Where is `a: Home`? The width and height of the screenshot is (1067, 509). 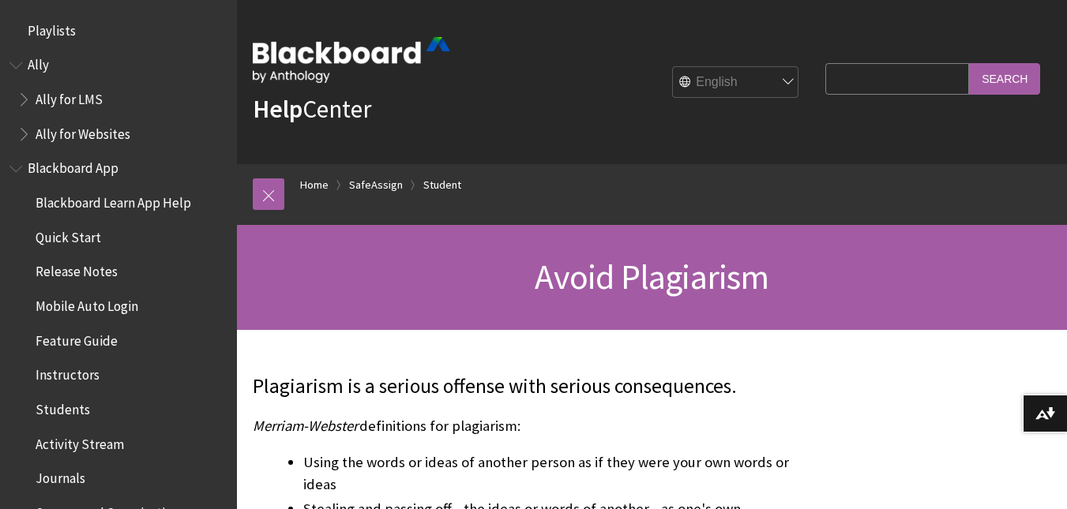
a: Home is located at coordinates (314, 185).